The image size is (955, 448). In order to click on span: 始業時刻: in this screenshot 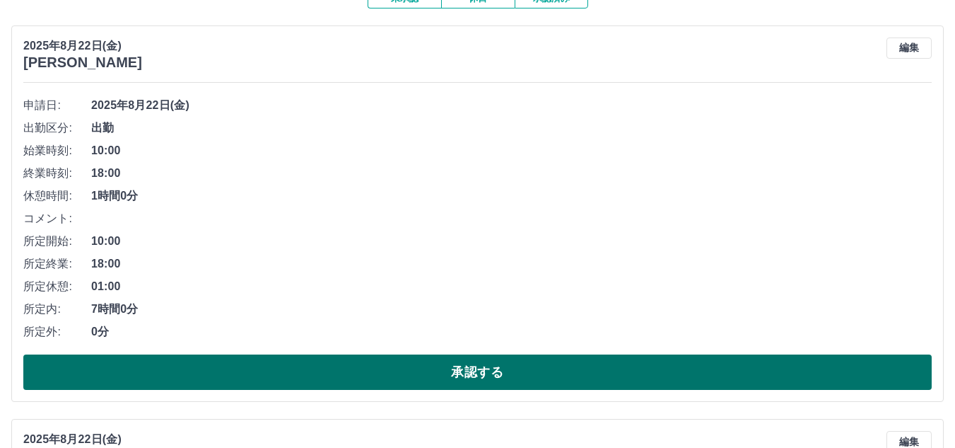, I will do `click(57, 151)`.